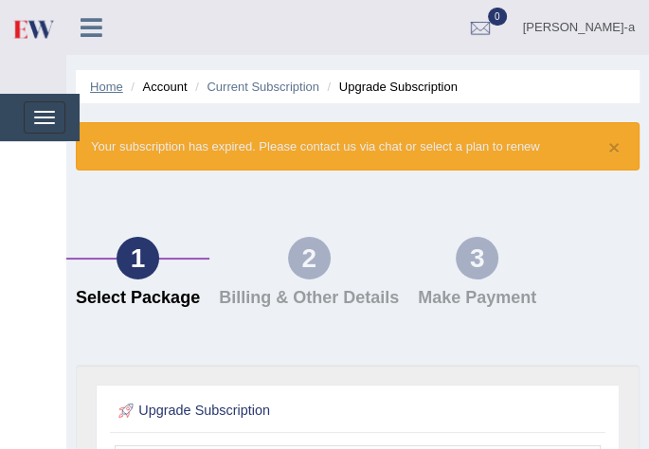 This screenshot has width=649, height=449. Describe the element at coordinates (477, 298) in the screenshot. I see `h4: Make Payment` at that location.